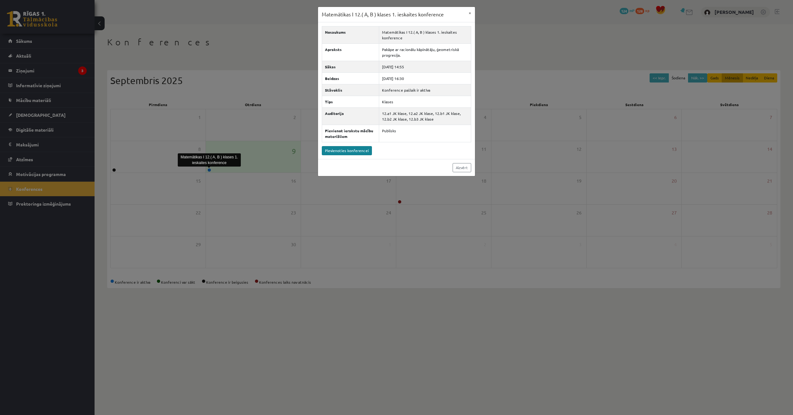  Describe the element at coordinates (462, 168) in the screenshot. I see `a: Aizvērt` at that location.